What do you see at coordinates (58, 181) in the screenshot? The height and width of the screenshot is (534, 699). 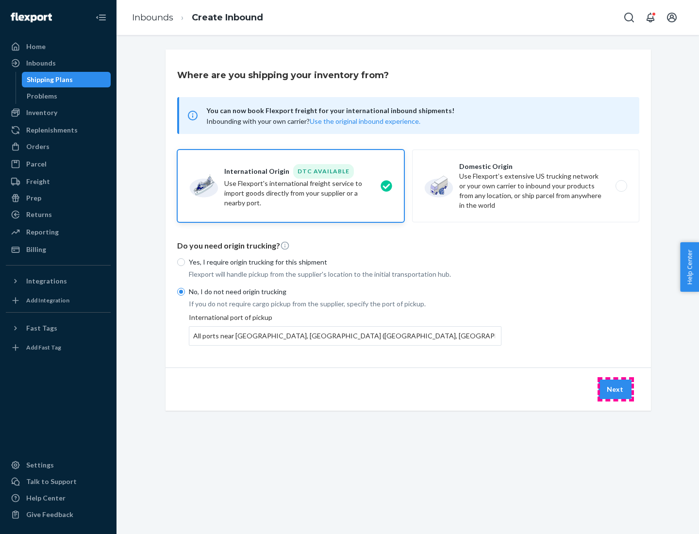 I see `a: Freight` at bounding box center [58, 181].